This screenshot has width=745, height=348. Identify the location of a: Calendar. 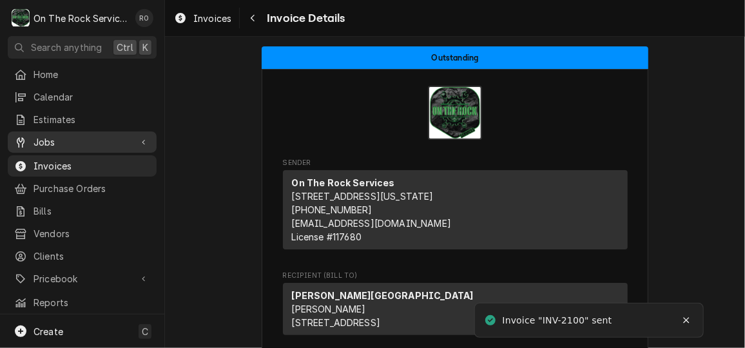
(82, 97).